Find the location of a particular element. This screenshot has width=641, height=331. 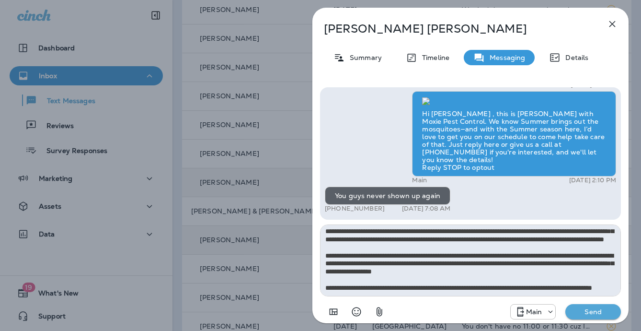

img: twilio-download is located at coordinates (426, 101).